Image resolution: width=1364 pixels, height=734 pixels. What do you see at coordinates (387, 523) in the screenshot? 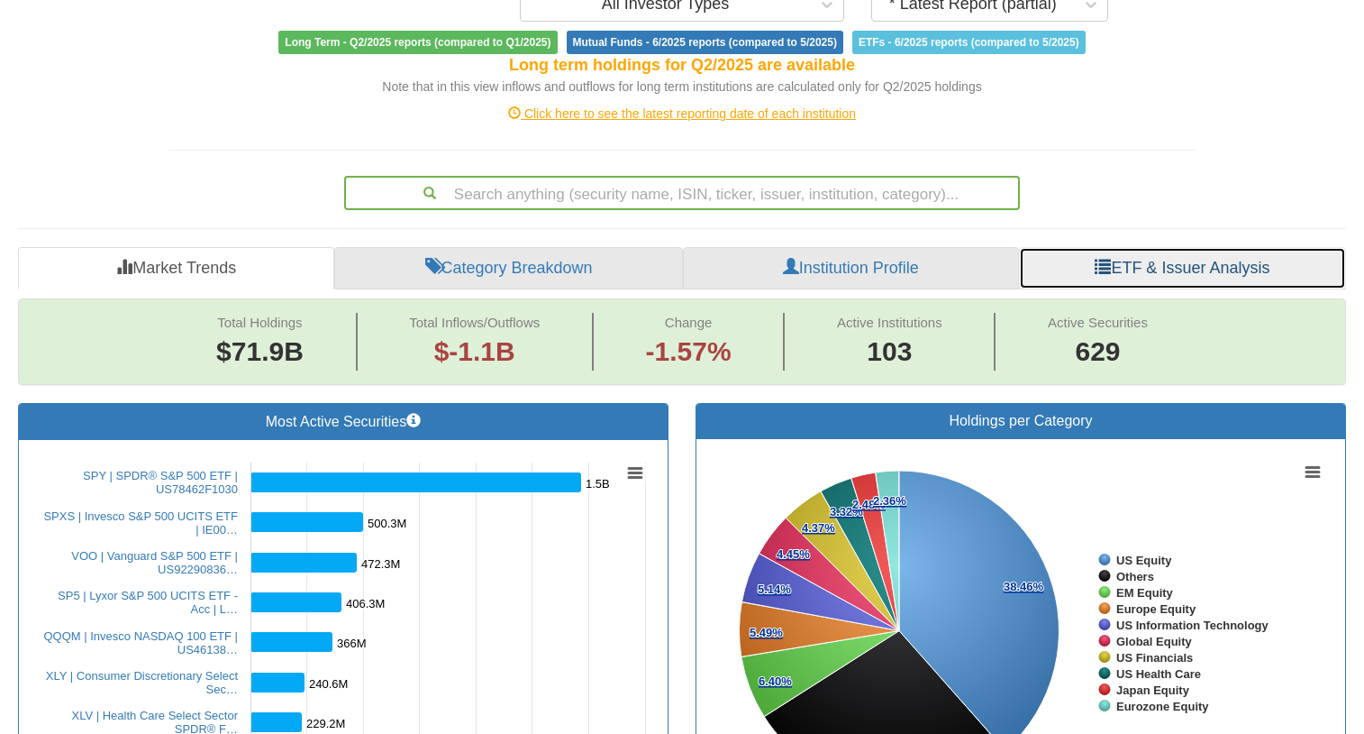
I see `tspan: 500.3M` at bounding box center [387, 523].